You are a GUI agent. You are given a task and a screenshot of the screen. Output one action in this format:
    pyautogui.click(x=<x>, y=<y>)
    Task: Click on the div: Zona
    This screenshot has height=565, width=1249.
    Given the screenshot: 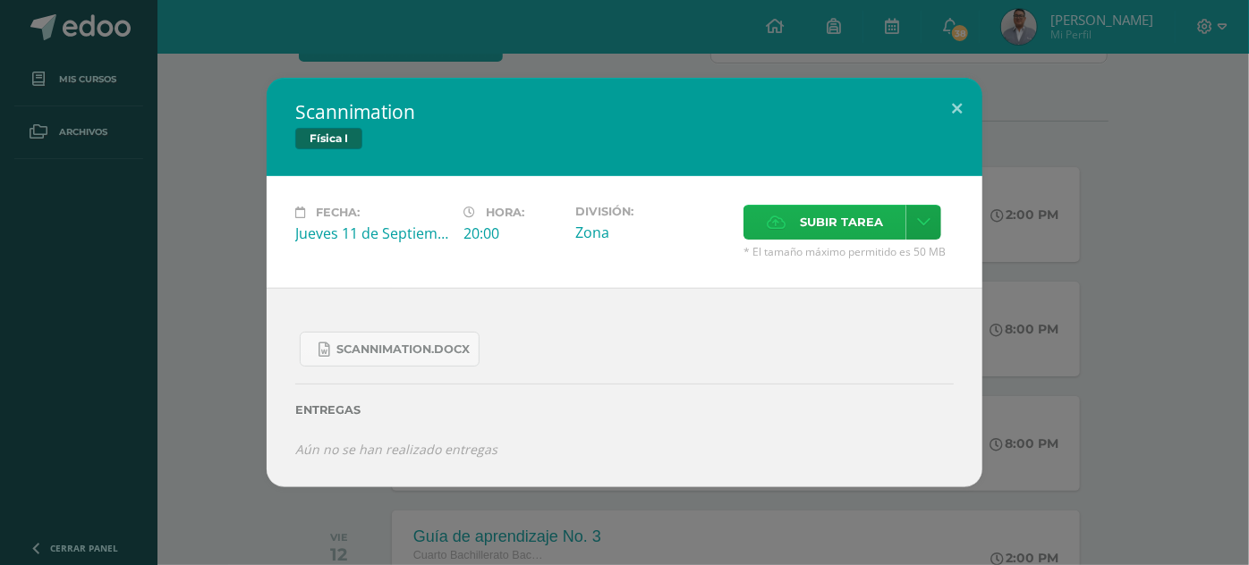 What is the action you would take?
    pyautogui.click(x=652, y=233)
    